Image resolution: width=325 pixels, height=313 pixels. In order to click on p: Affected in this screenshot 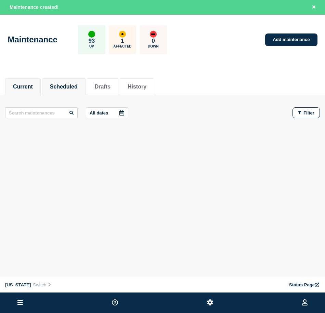, I will do `click(122, 46)`.